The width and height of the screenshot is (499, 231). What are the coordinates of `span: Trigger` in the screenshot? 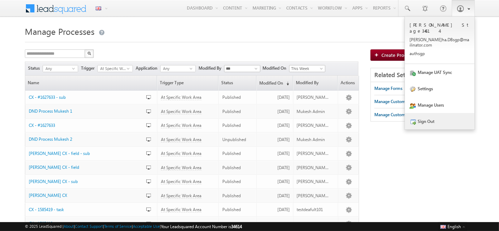 It's located at (89, 68).